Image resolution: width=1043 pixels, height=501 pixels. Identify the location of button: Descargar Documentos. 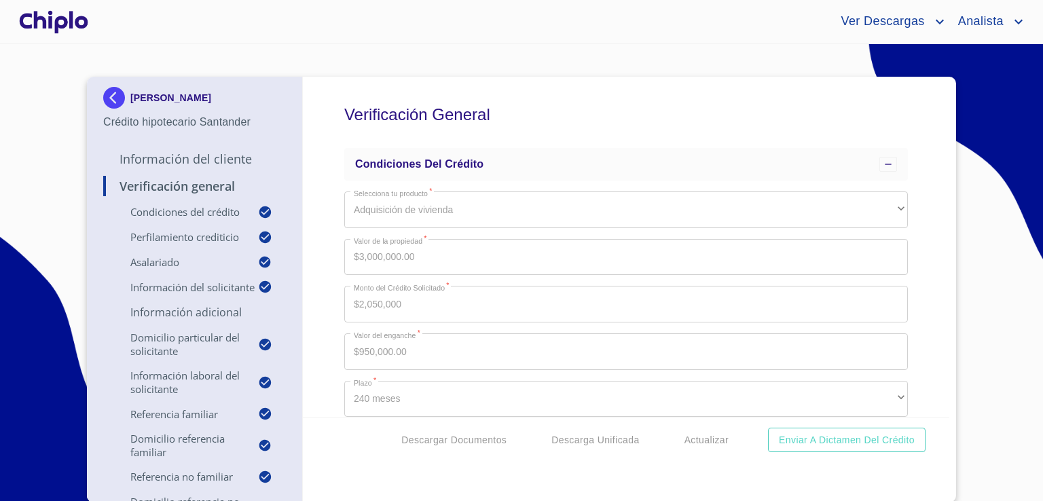
(454, 440).